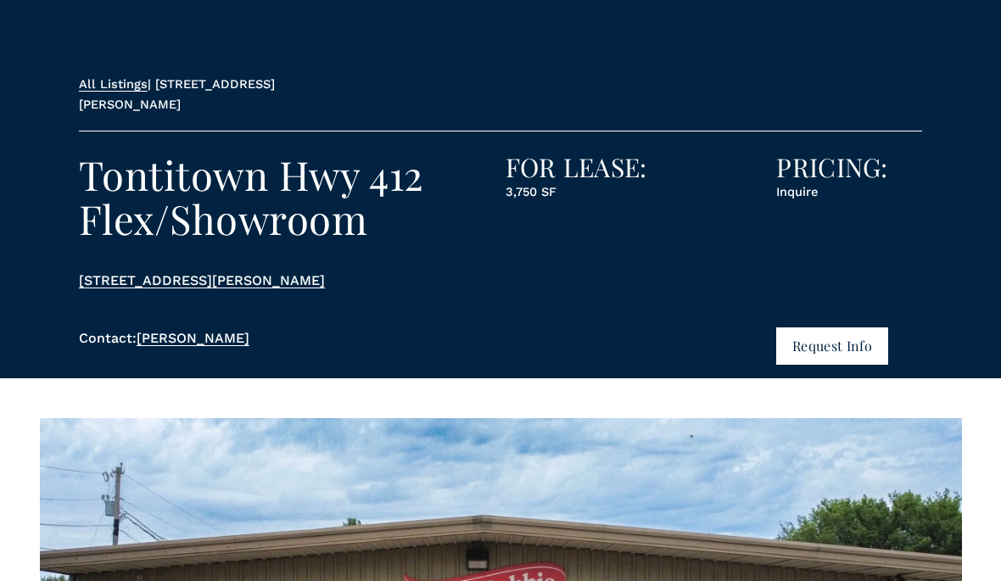 This screenshot has height=581, width=1001. I want to click on p: 3,750 SF, so click(578, 192).